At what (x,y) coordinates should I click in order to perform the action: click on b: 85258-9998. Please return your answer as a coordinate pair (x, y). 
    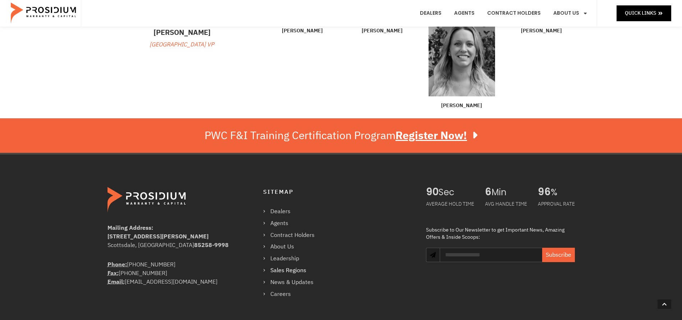
    Looking at the image, I should click on (212, 245).